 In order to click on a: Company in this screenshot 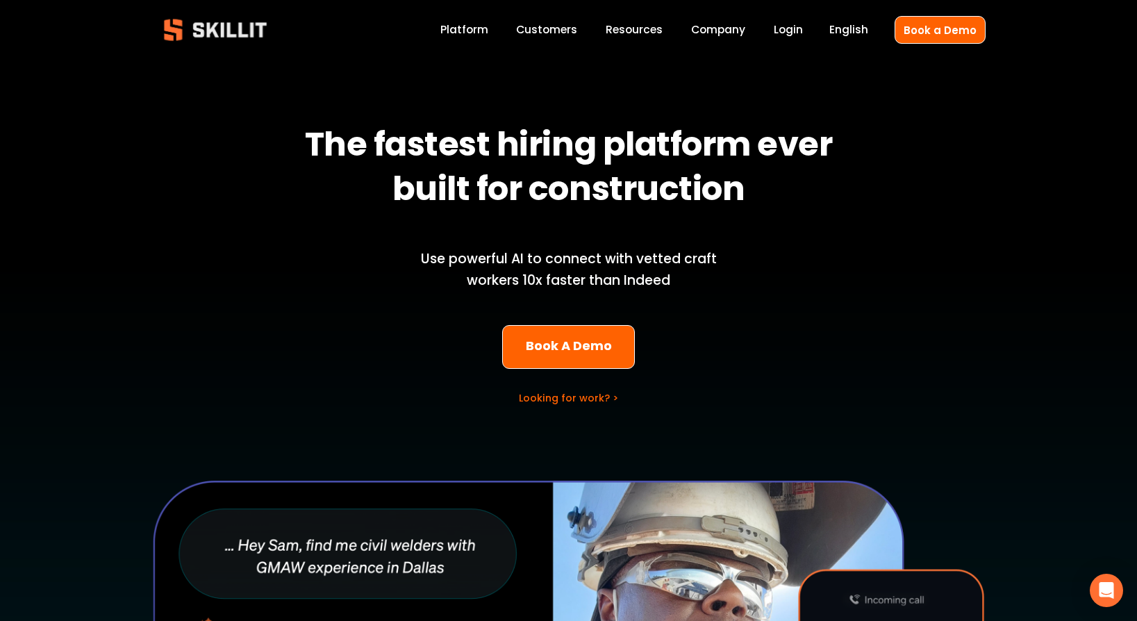, I will do `click(718, 30)`.